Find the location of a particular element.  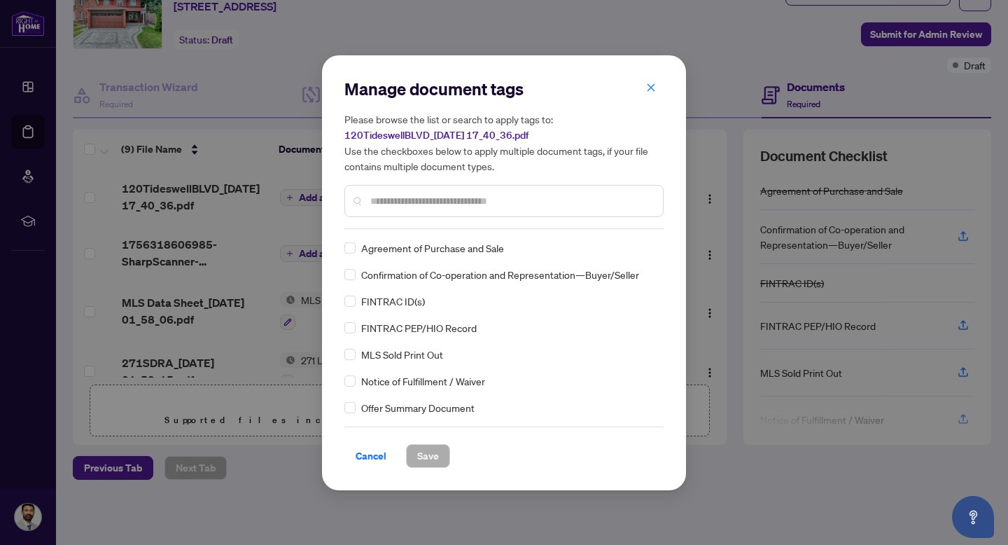

span: close is located at coordinates (651, 87).